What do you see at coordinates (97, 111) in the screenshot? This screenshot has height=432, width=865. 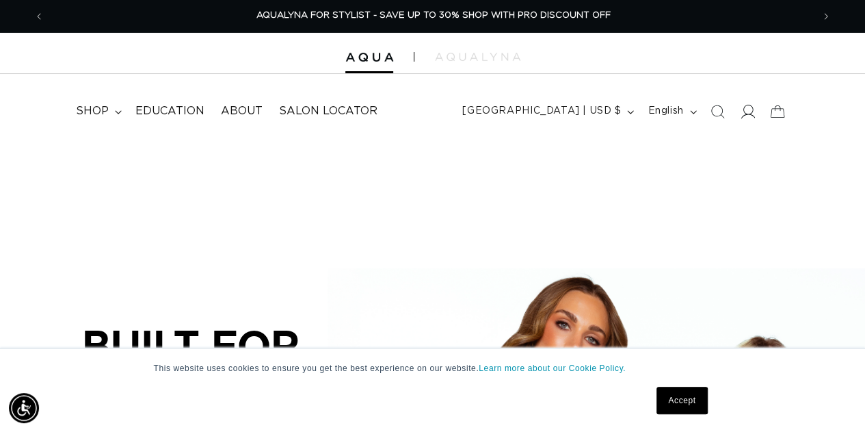 I see `summary: shop` at bounding box center [97, 111].